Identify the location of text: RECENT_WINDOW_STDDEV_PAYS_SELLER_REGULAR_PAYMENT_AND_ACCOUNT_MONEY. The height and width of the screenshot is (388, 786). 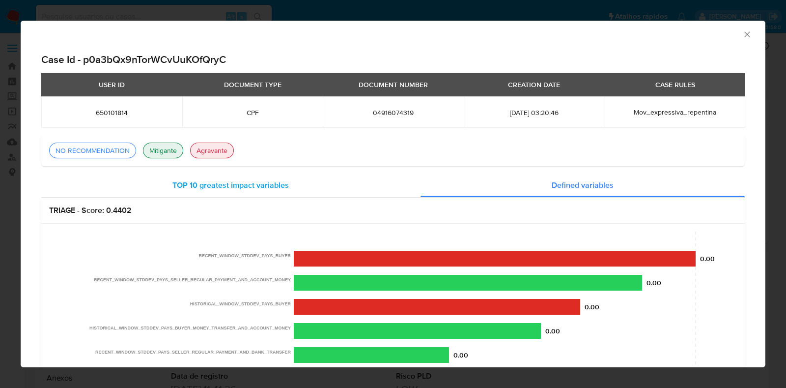
(192, 280).